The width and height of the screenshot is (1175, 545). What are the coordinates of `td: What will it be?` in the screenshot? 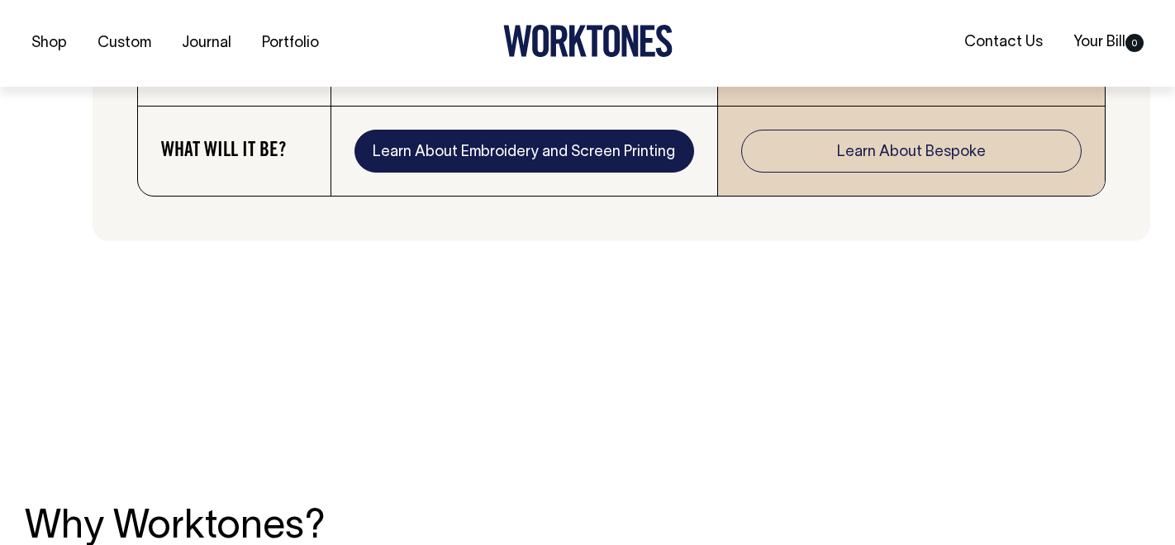 It's located at (235, 151).